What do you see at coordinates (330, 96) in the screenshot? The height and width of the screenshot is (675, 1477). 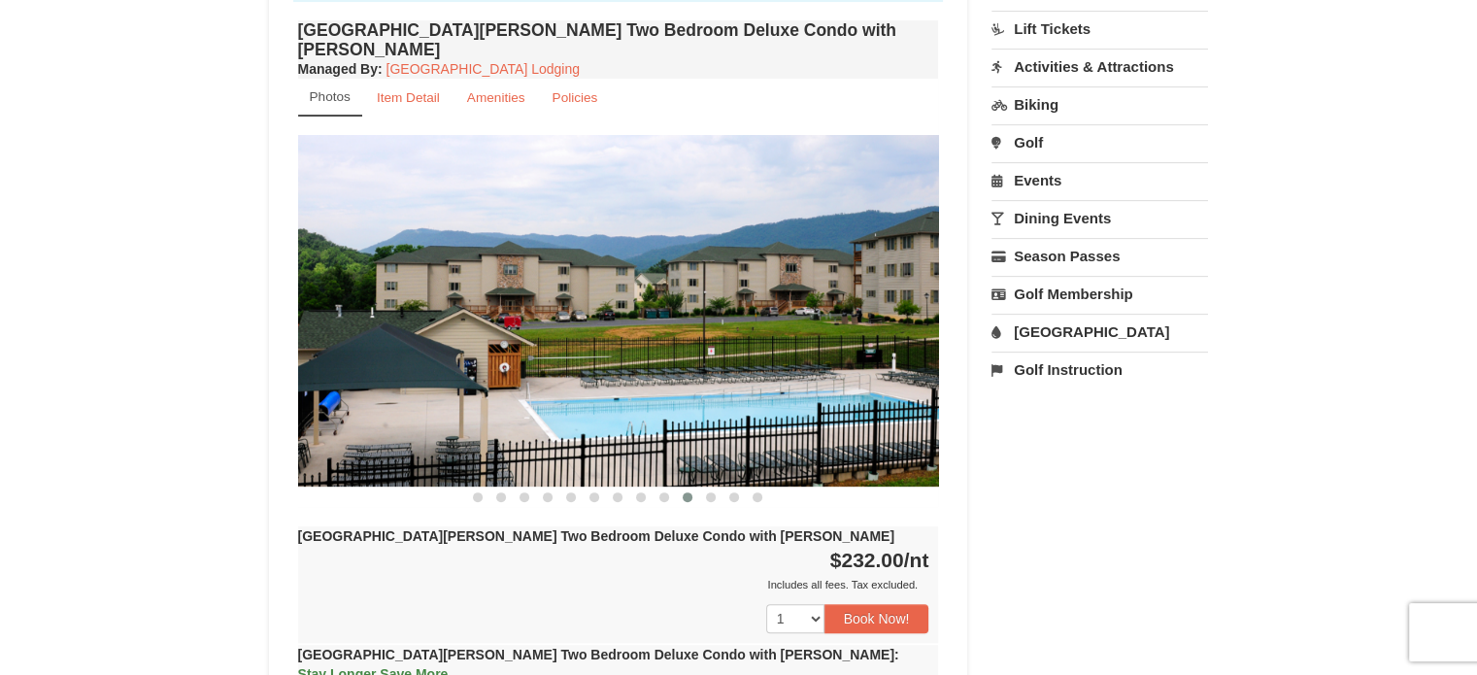 I see `small: Photos` at bounding box center [330, 96].